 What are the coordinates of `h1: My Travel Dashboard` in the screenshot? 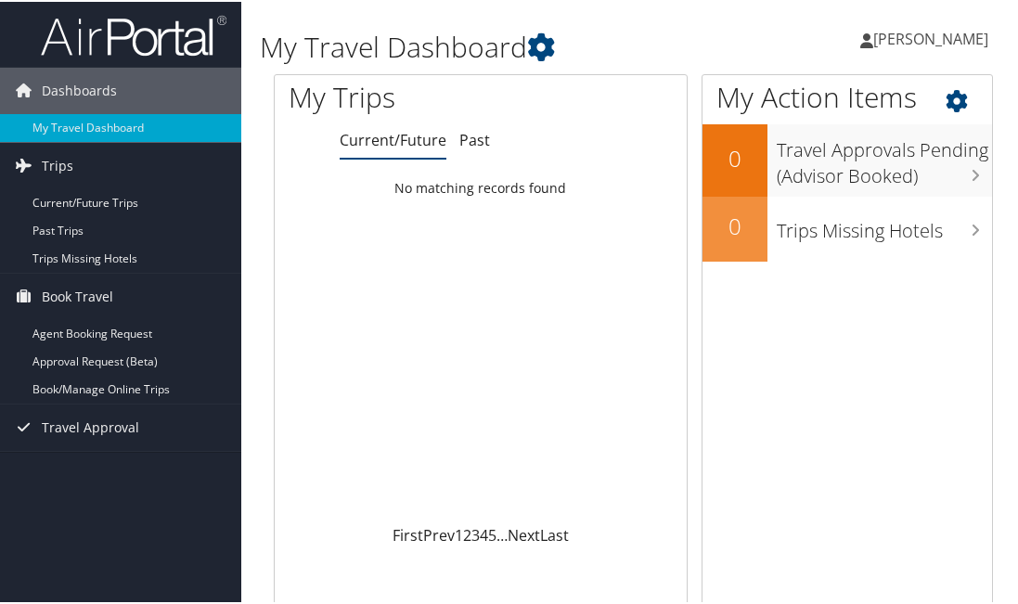 It's located at (508, 45).